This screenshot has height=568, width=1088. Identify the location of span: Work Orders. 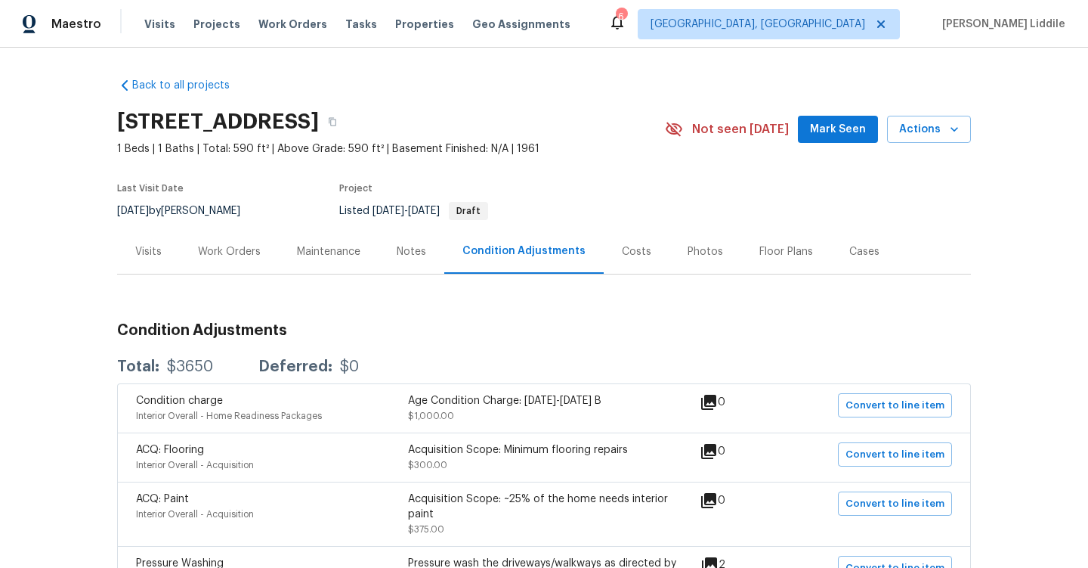
(293, 24).